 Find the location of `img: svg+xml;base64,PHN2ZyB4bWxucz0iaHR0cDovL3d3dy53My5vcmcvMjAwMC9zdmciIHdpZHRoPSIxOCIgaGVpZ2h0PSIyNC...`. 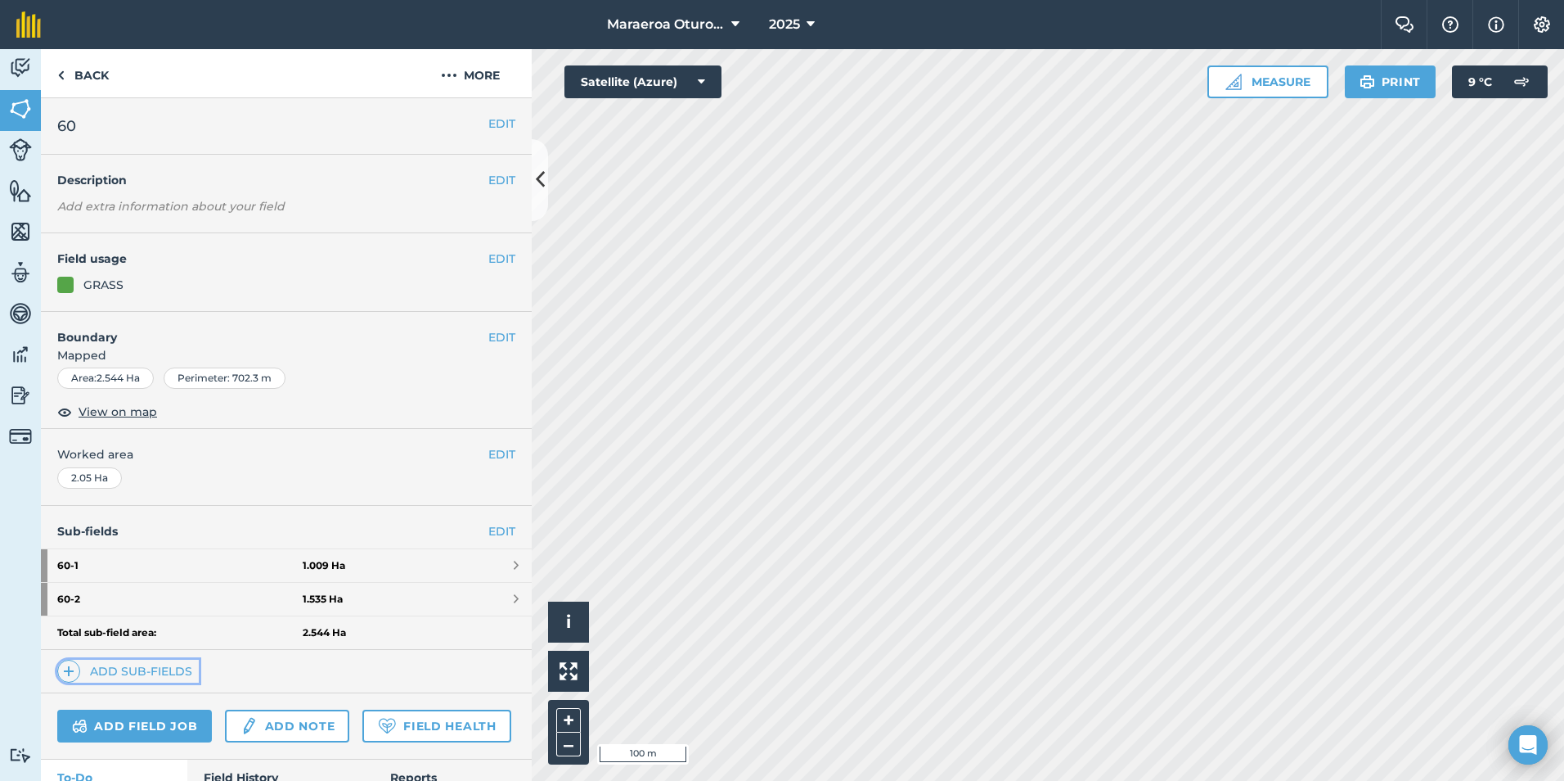

img: svg+xml;base64,PHN2ZyB4bWxucz0iaHR0cDovL3d3dy53My5vcmcvMjAwMC9zdmciIHdpZHRoPSIxOCIgaGVpZ2h0PSIyNC... is located at coordinates (65, 412).